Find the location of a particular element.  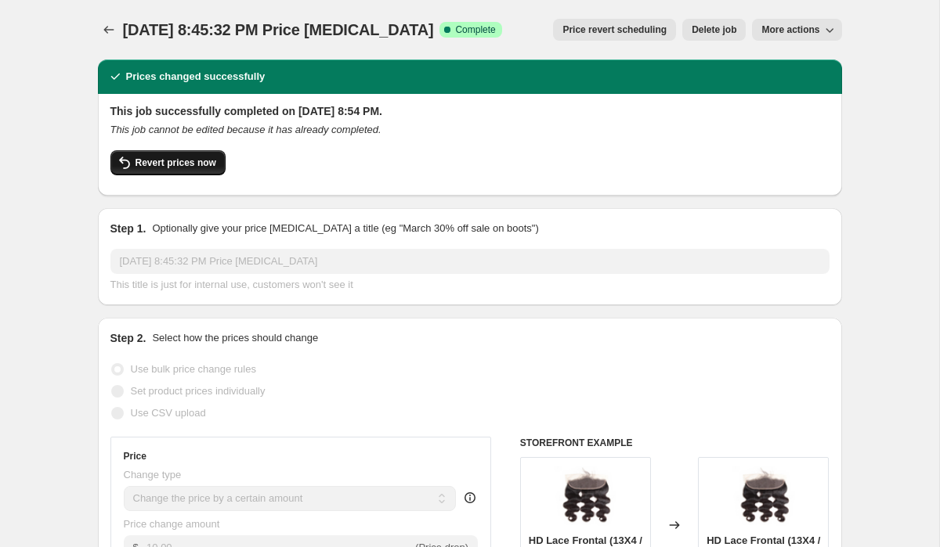

span: Use bulk price change rules is located at coordinates (193, 369).